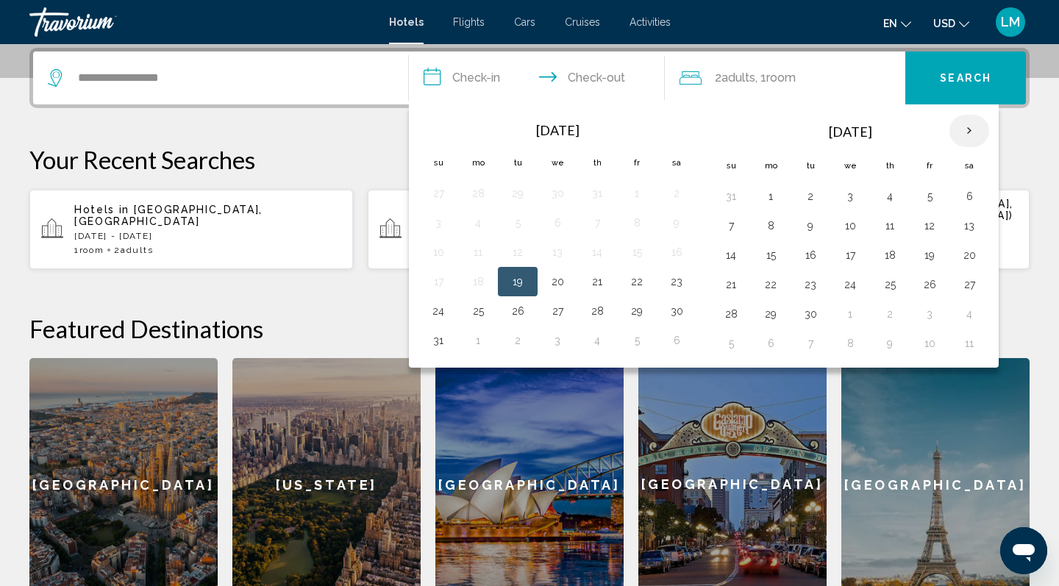 The height and width of the screenshot is (586, 1059). I want to click on a: Travorium, so click(201, 22).